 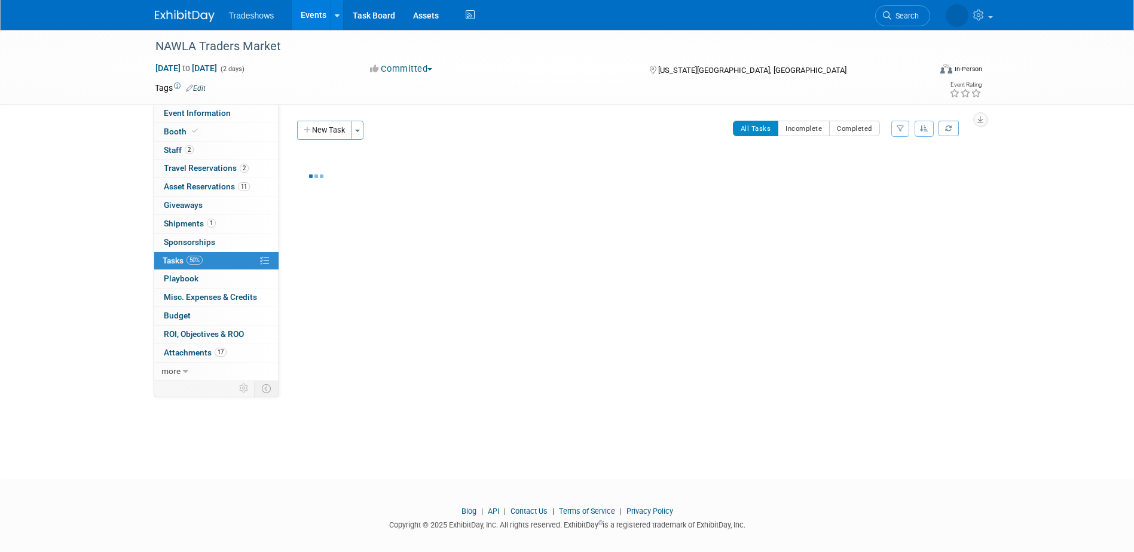 What do you see at coordinates (216, 335) in the screenshot?
I see `a: ROI, Objectives & ROO` at bounding box center [216, 335].